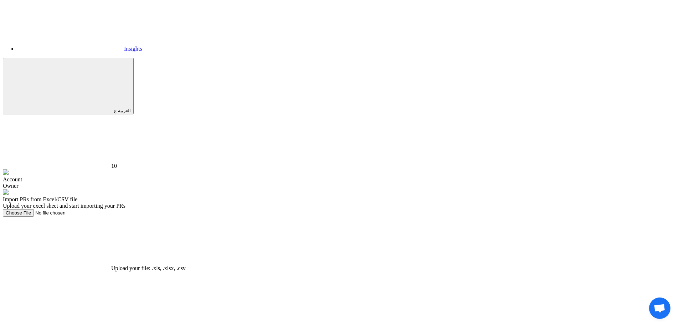 This screenshot has height=326, width=679. I want to click on img: profile_test.png, so click(6, 172).